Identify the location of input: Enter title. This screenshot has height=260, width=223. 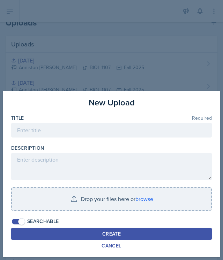
(111, 130).